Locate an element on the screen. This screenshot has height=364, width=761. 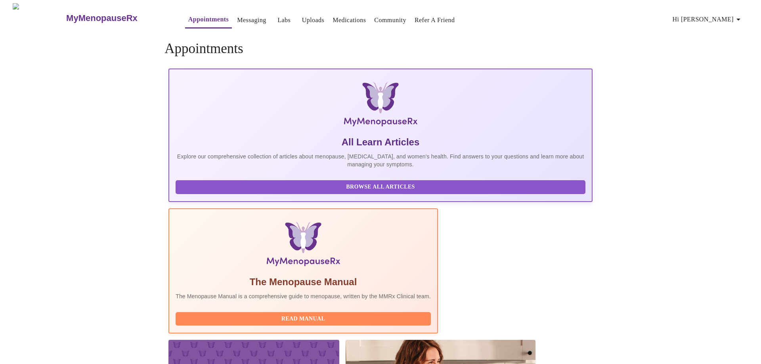
a: MyMenopauseRx is located at coordinates (117, 18).